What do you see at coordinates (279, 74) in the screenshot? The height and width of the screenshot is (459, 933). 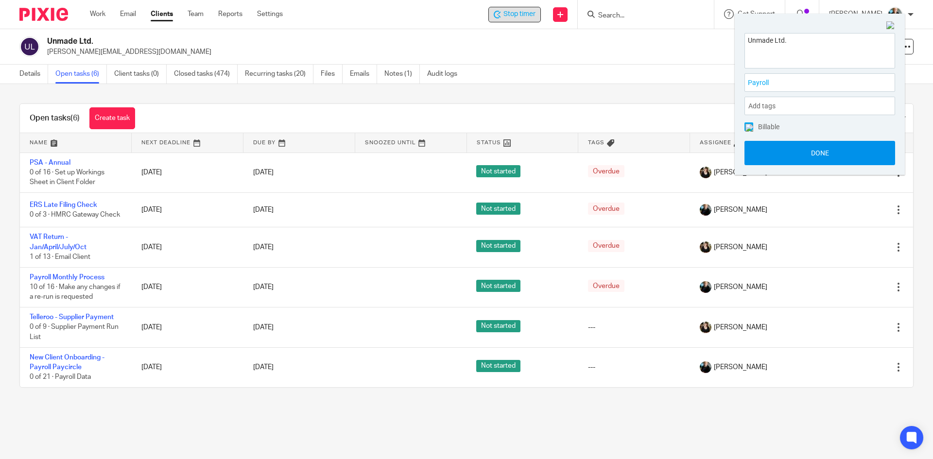 I see `a: Recurring tasks (20)` at bounding box center [279, 74].